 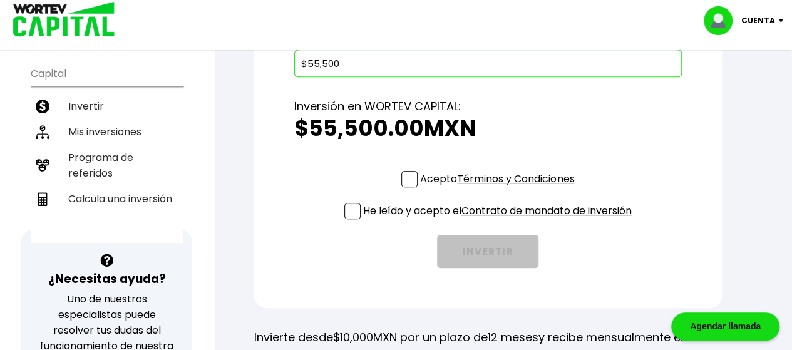 What do you see at coordinates (547, 210) in the screenshot?
I see `a: Contrato de mandato de inversión` at bounding box center [547, 210].